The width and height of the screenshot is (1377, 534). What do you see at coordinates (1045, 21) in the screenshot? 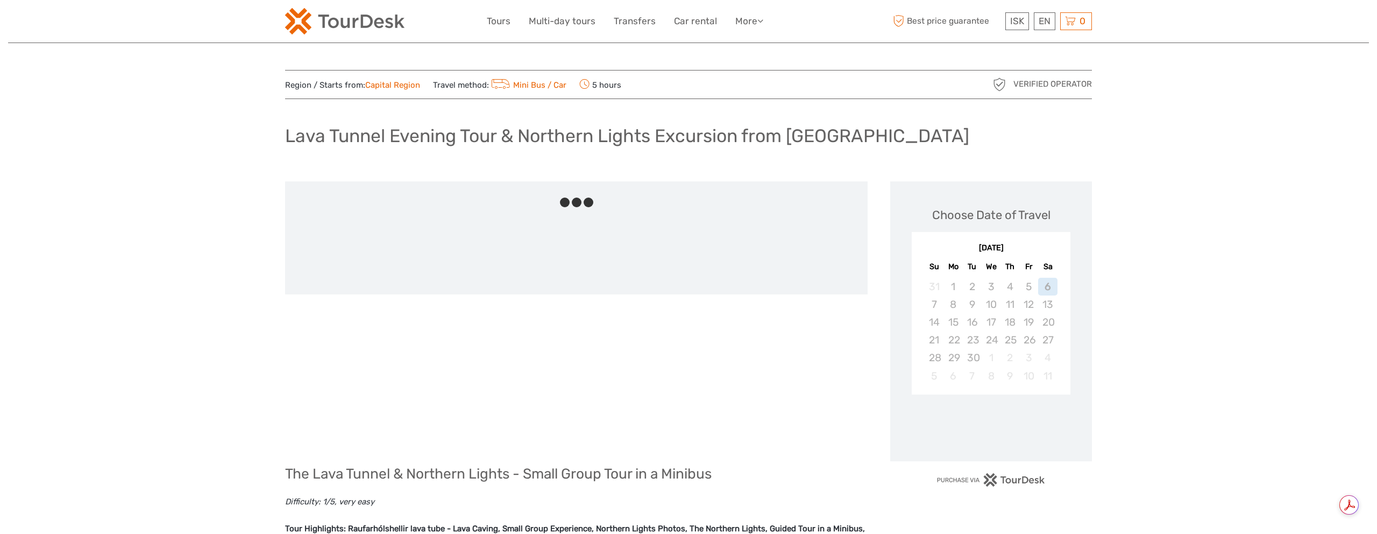
I see `div: EN` at bounding box center [1045, 21].